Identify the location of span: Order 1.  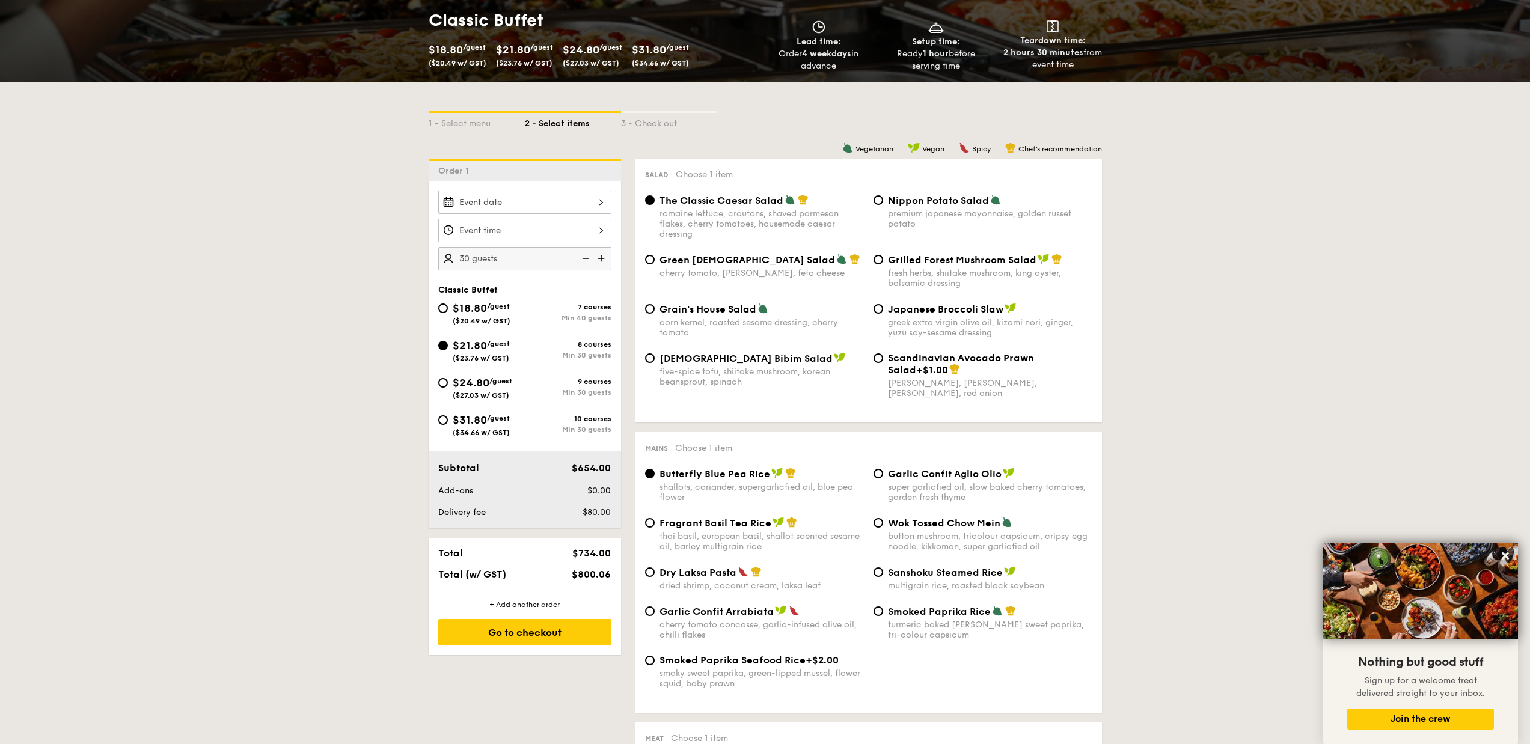
(456, 171).